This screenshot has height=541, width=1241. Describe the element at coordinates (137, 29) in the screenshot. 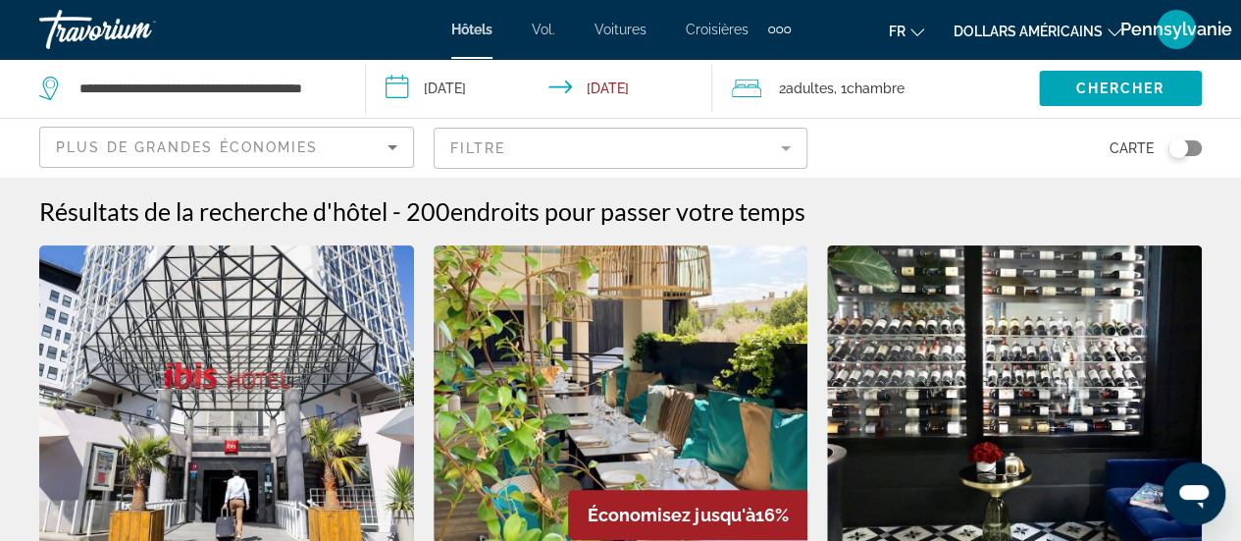

I see `a: Travorium` at that location.